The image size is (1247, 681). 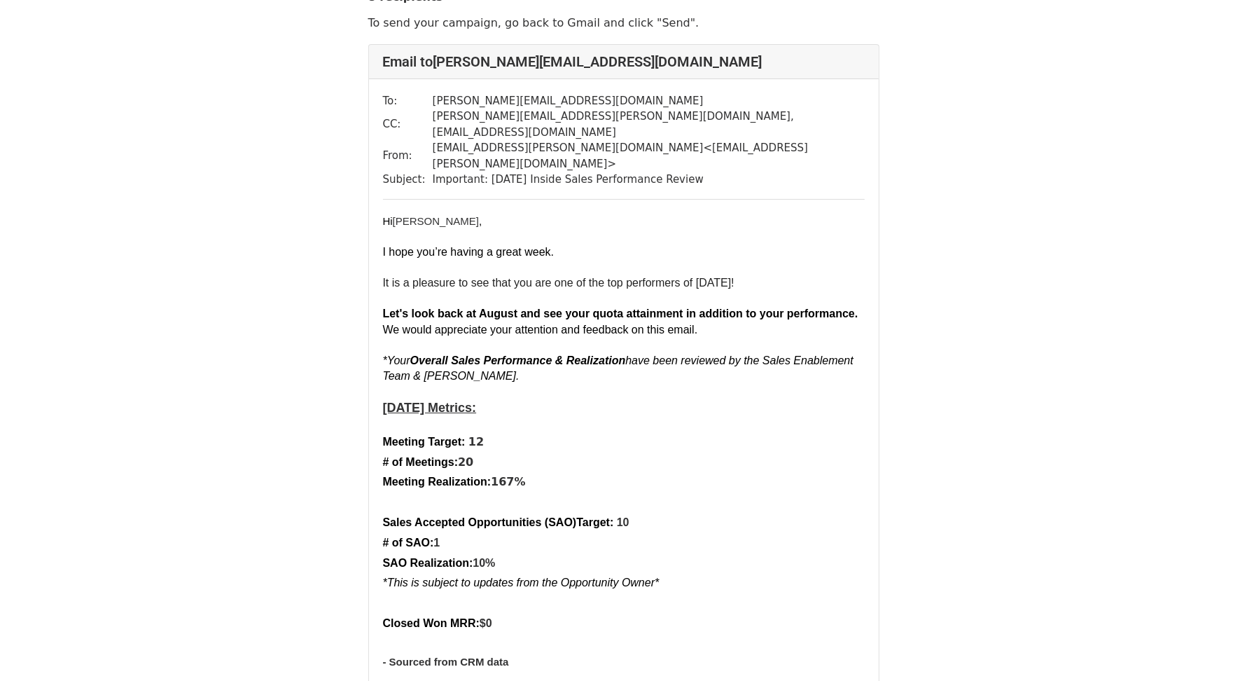 I want to click on span: *Your, so click(x=396, y=360).